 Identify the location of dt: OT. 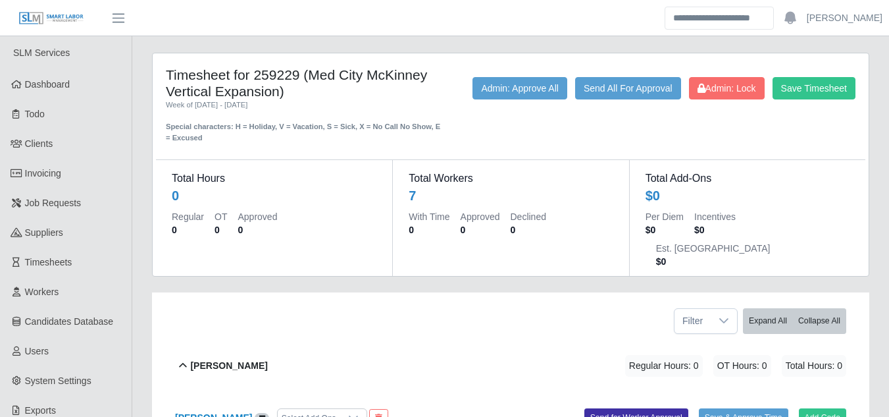
(221, 217).